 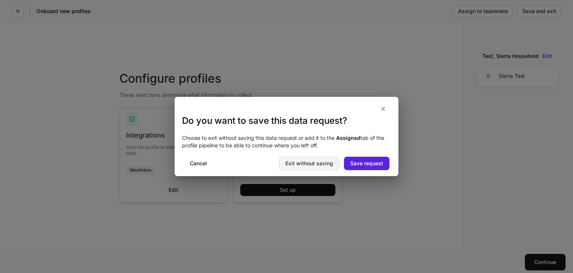 What do you see at coordinates (367, 163) in the screenshot?
I see `button: Save request` at bounding box center [367, 163].